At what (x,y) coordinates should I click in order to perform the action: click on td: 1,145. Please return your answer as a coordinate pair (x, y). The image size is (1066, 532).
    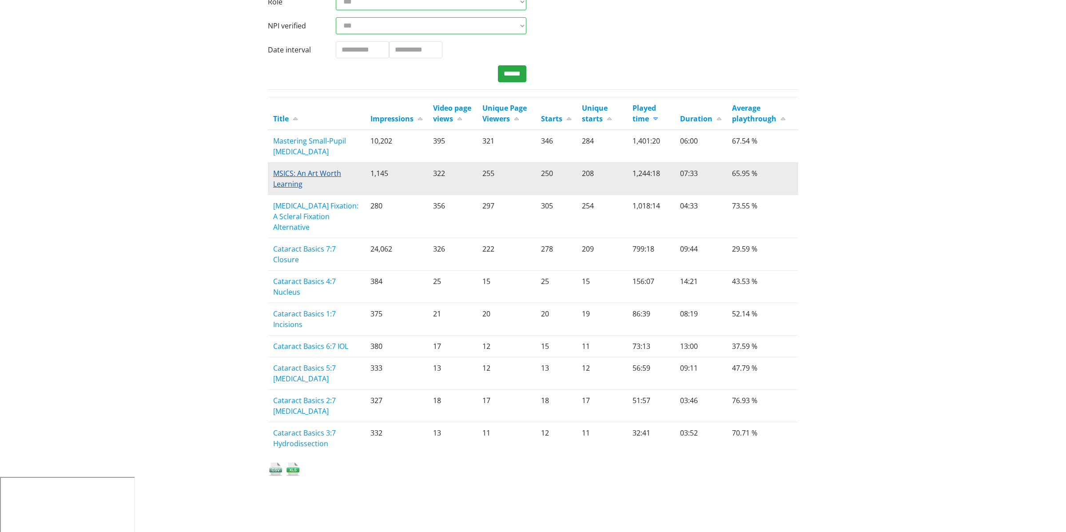
    Looking at the image, I should click on (396, 179).